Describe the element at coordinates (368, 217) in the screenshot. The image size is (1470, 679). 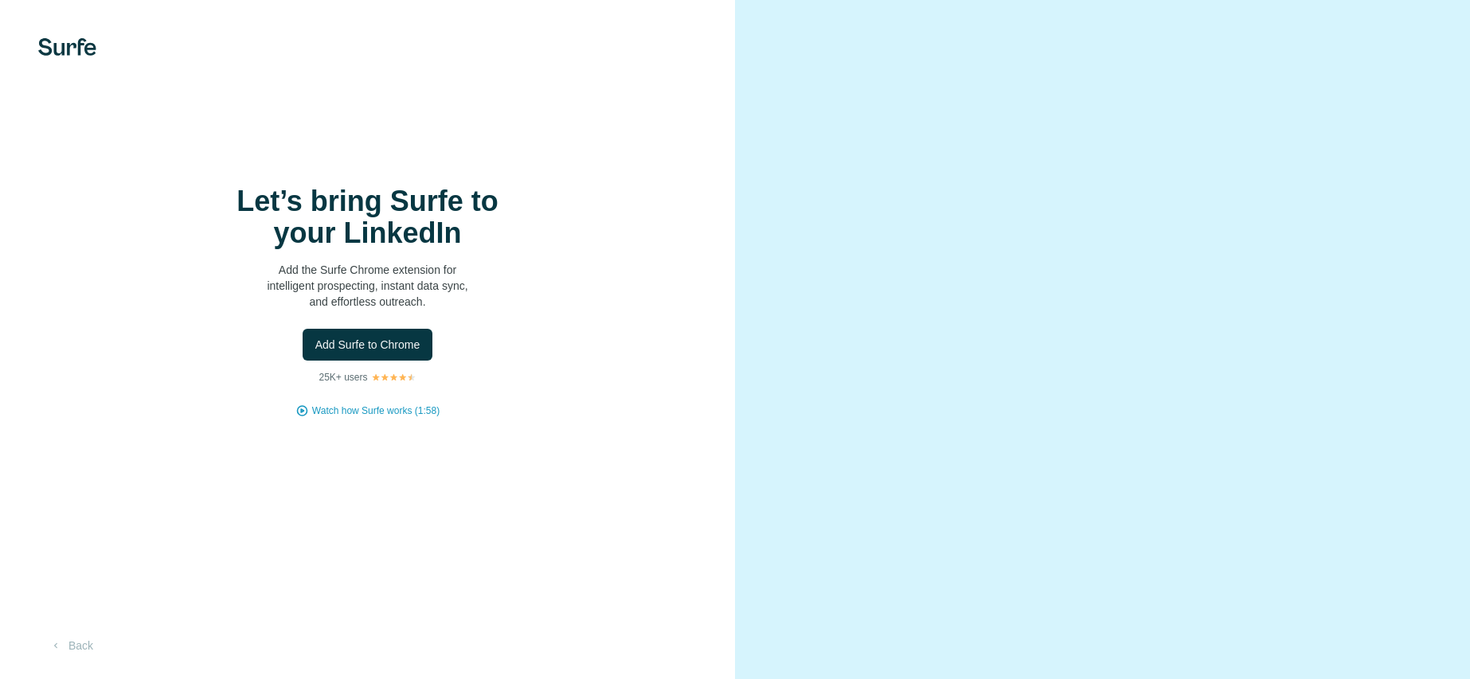
I see `h1: Let’s bring Surfe to your LinkedIn` at that location.